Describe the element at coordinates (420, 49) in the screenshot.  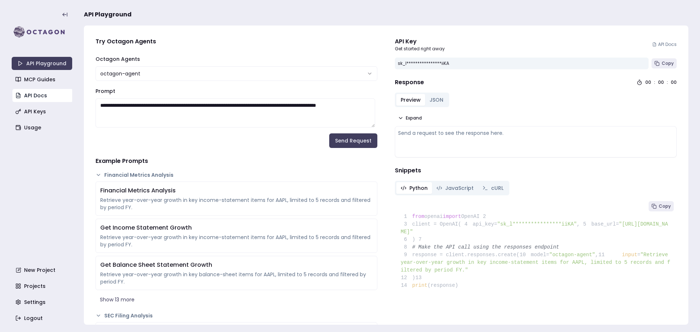
I see `p: Get started right away` at that location.